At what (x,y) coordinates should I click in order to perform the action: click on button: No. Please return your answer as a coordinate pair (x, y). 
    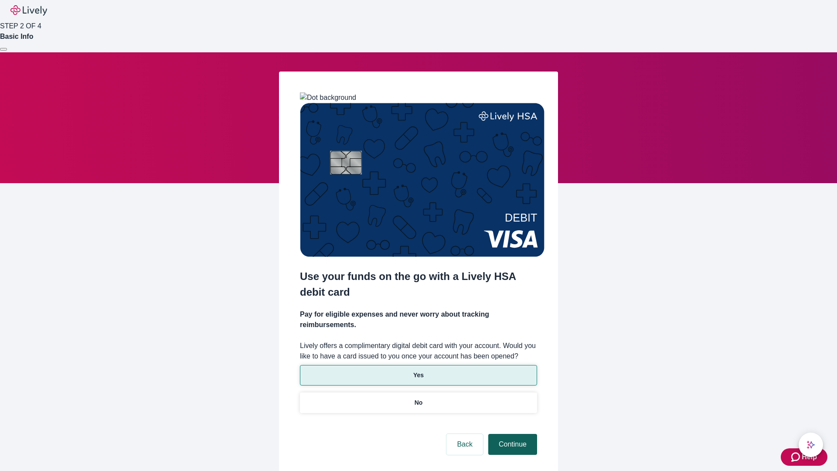
    Looking at the image, I should click on (418, 402).